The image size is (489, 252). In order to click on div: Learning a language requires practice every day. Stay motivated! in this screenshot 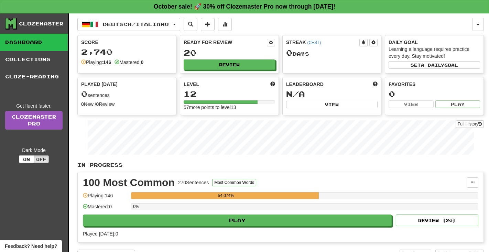, I will do `click(434, 53)`.